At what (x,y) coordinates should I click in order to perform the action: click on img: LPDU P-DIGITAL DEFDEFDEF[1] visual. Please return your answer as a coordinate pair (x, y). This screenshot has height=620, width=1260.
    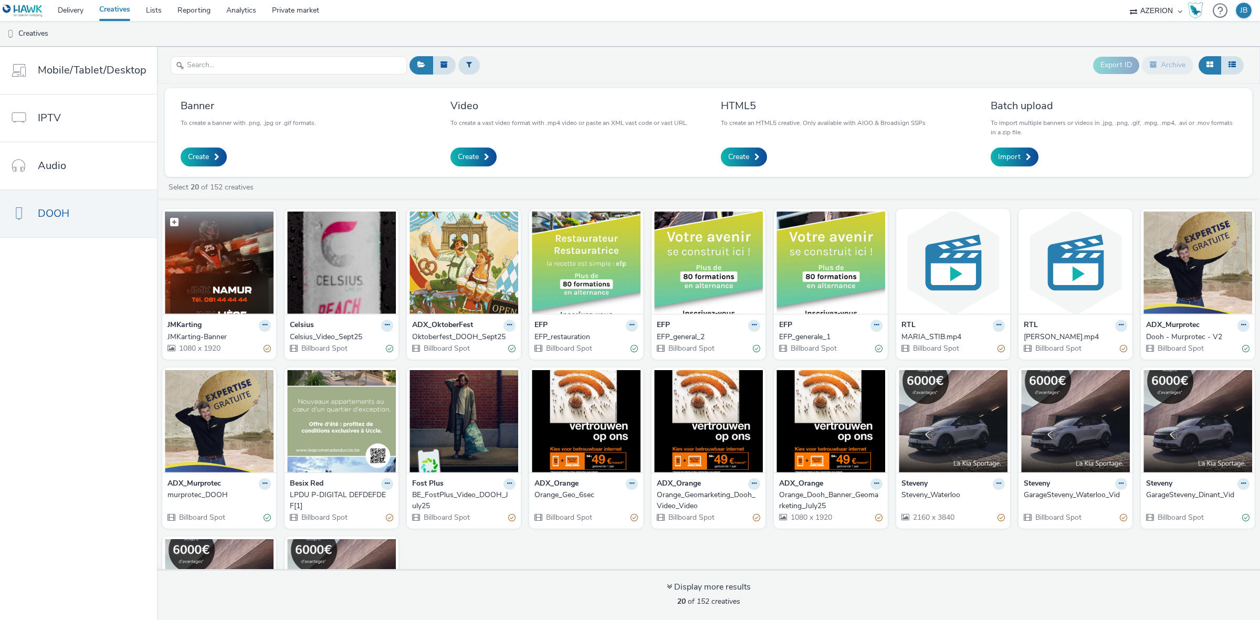
    Looking at the image, I should click on (341, 421).